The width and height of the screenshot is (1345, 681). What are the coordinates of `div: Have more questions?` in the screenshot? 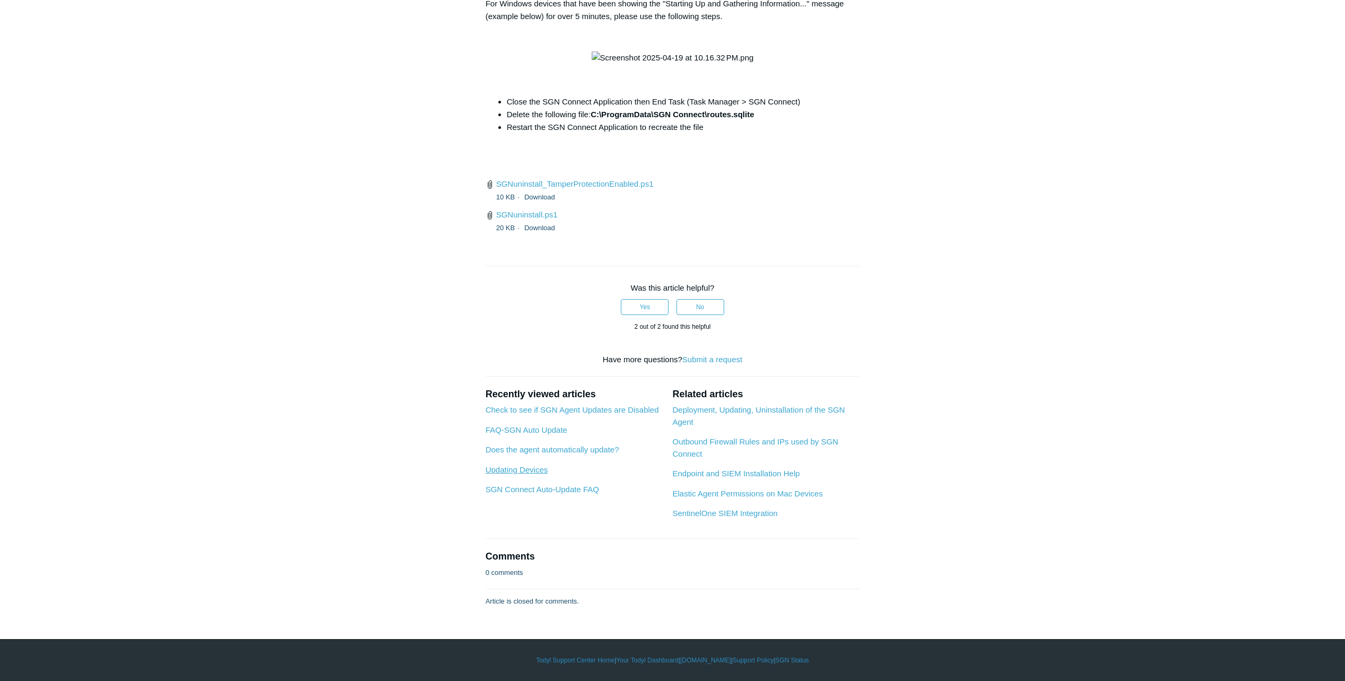 It's located at (673, 359).